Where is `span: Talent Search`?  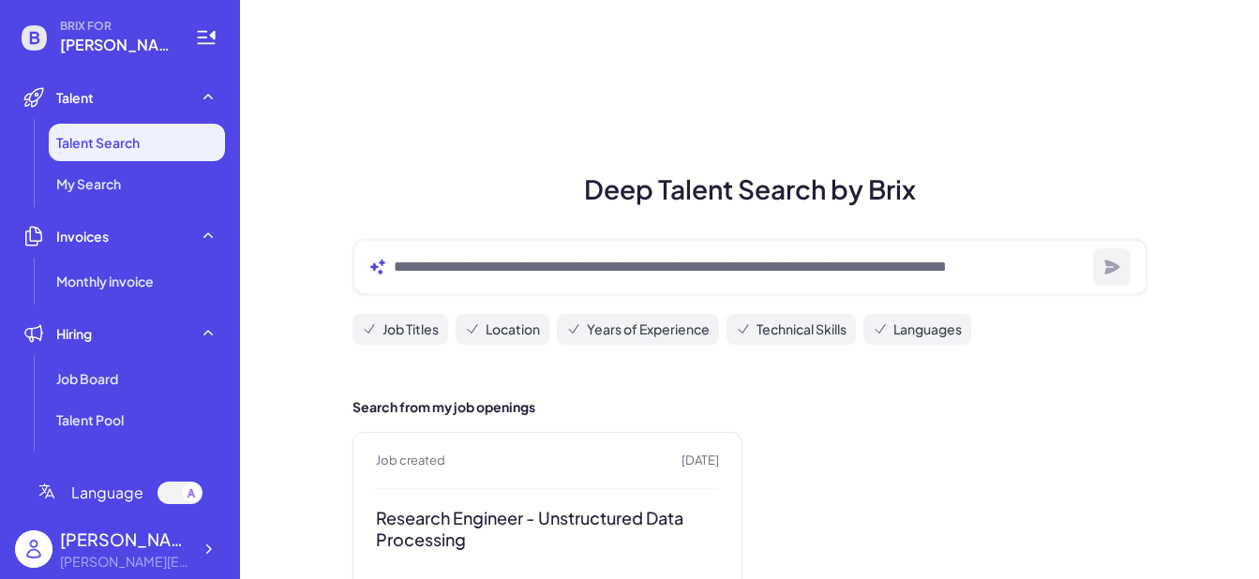 span: Talent Search is located at coordinates (97, 142).